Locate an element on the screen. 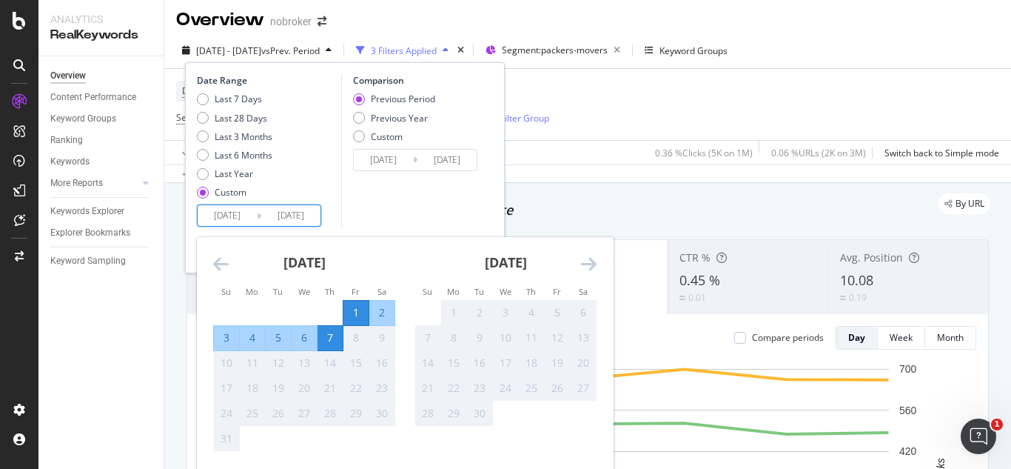 The height and width of the screenshot is (469, 1011). div: 16 is located at coordinates (480, 363).